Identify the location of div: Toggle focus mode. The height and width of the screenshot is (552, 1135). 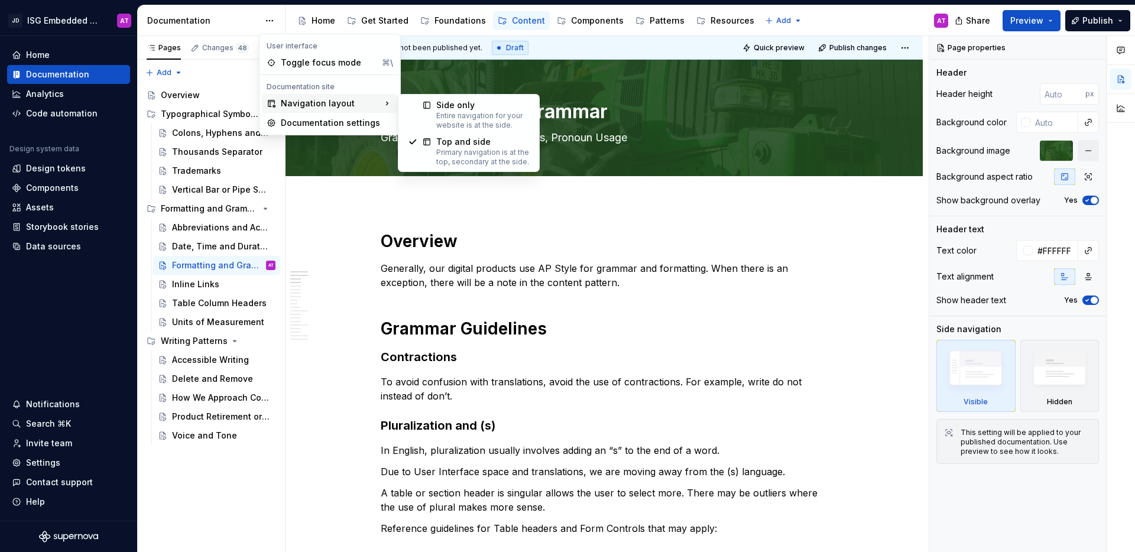
(329, 63).